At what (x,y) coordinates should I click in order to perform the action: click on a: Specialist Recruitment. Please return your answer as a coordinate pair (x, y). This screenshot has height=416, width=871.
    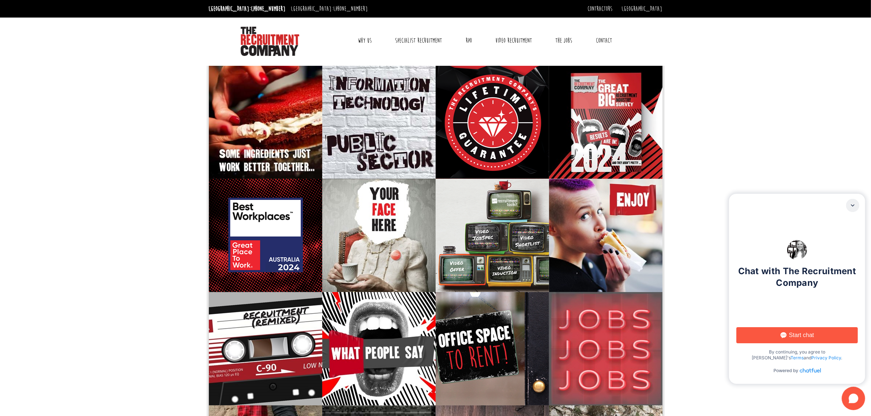
    Looking at the image, I should click on (418, 41).